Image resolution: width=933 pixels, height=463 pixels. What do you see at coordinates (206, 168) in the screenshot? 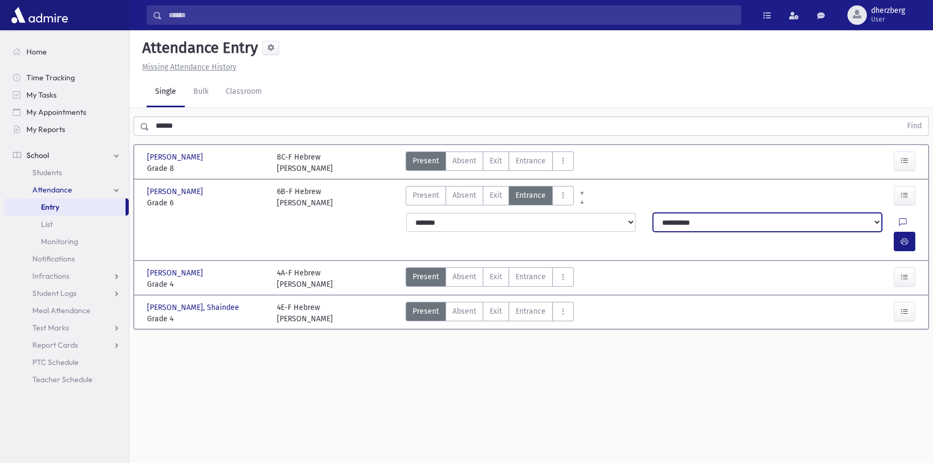
I see `span: Grade 8` at bounding box center [206, 168].